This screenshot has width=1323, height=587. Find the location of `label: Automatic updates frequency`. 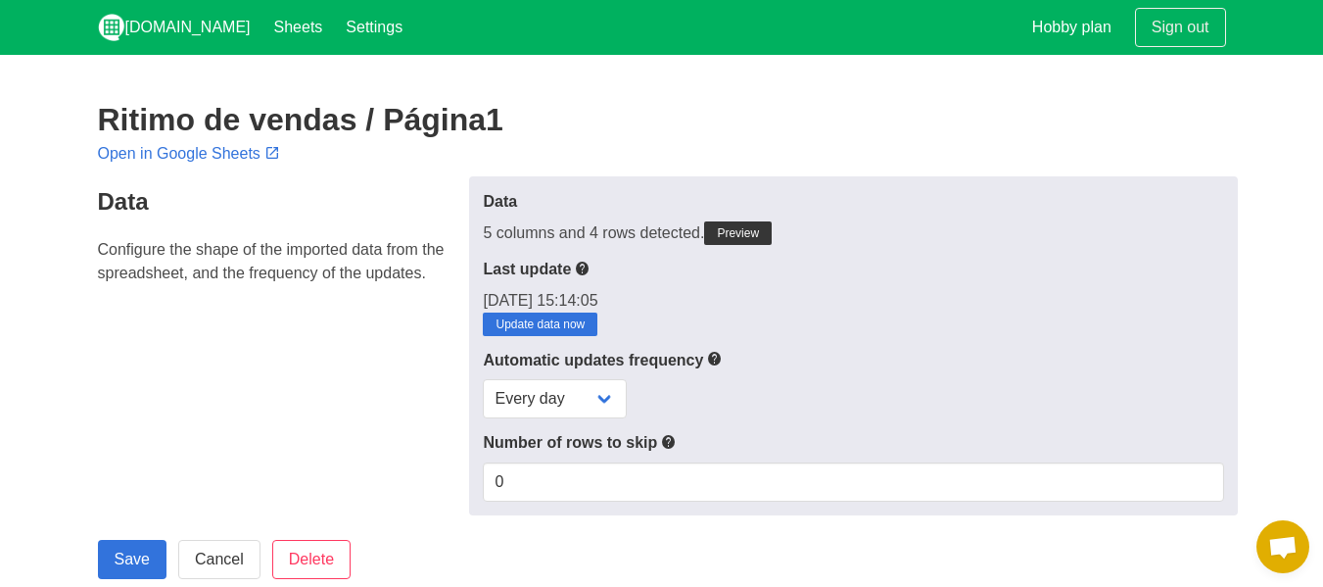

label: Automatic updates frequency is located at coordinates (853, 359).